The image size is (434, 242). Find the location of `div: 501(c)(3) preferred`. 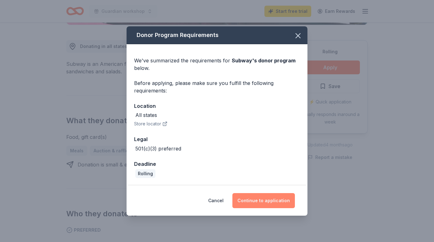

div: 501(c)(3) preferred is located at coordinates (158, 149).